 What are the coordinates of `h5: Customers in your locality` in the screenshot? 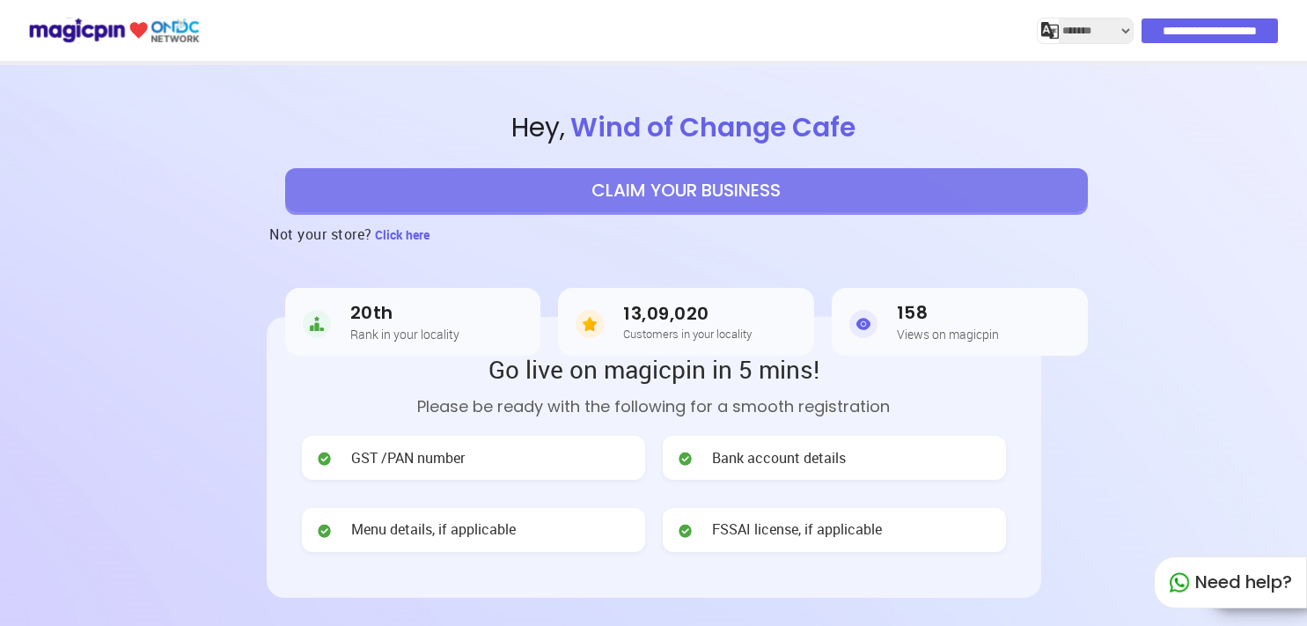 It's located at (687, 333).